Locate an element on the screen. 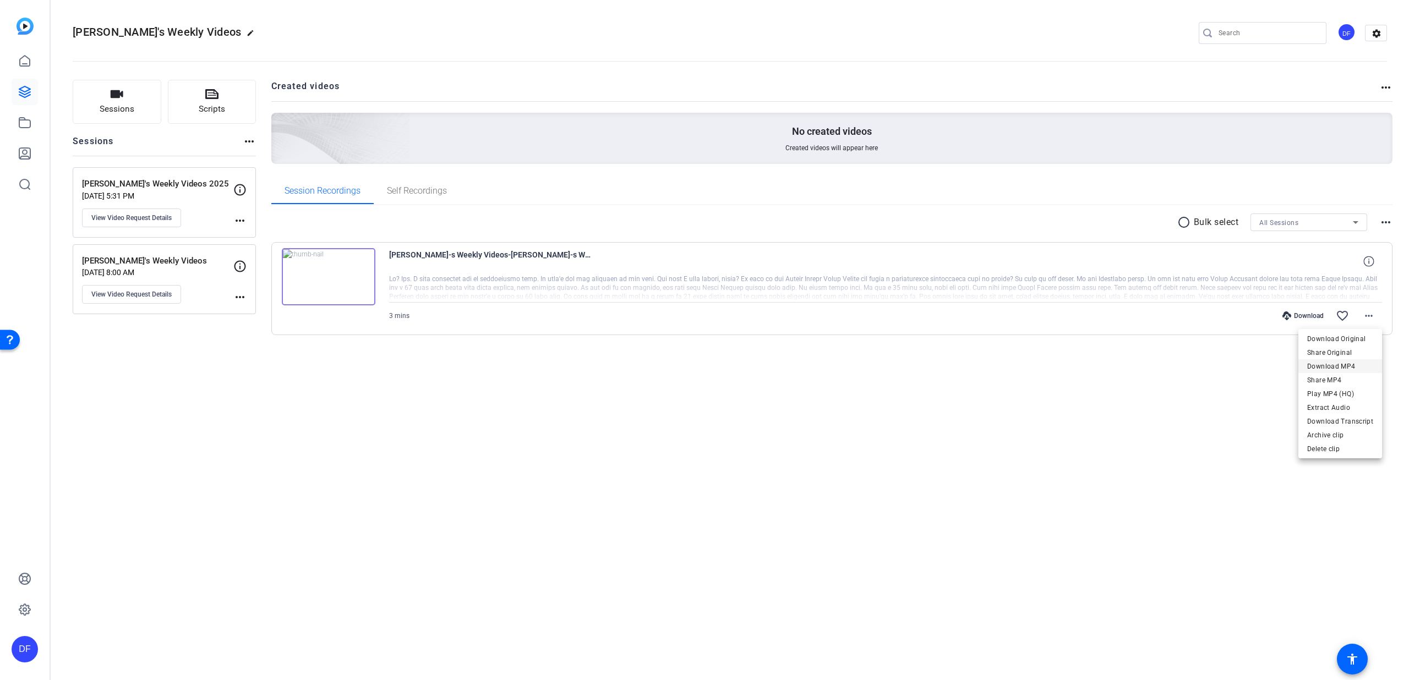 Image resolution: width=1409 pixels, height=680 pixels. span: Download MP4 is located at coordinates (1340, 367).